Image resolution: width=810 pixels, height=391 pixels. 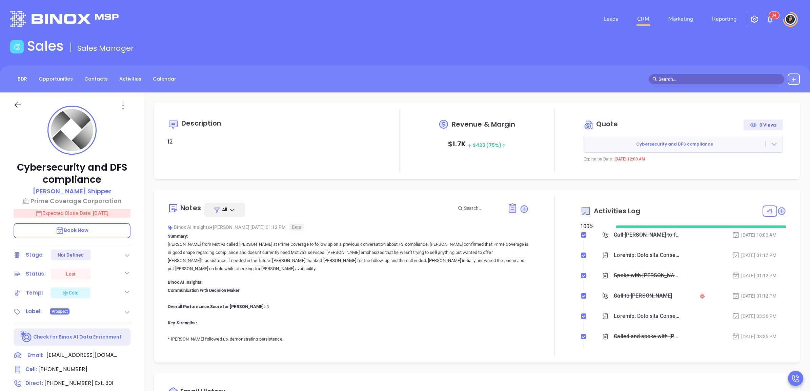 What do you see at coordinates (105, 48) in the screenshot?
I see `span: Sales Manager` at bounding box center [105, 48].